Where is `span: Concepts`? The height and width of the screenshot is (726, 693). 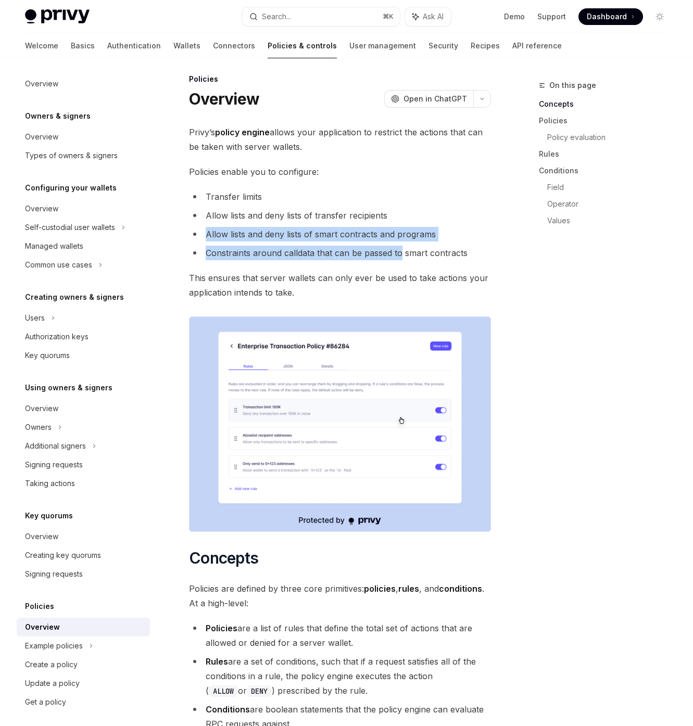 span: Concepts is located at coordinates (223, 558).